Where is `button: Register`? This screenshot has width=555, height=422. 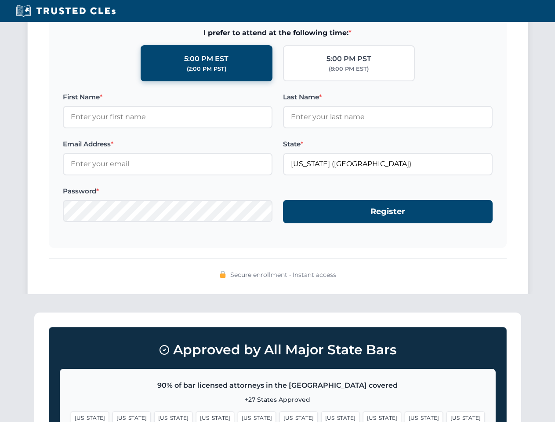
button: Register is located at coordinates (387, 211).